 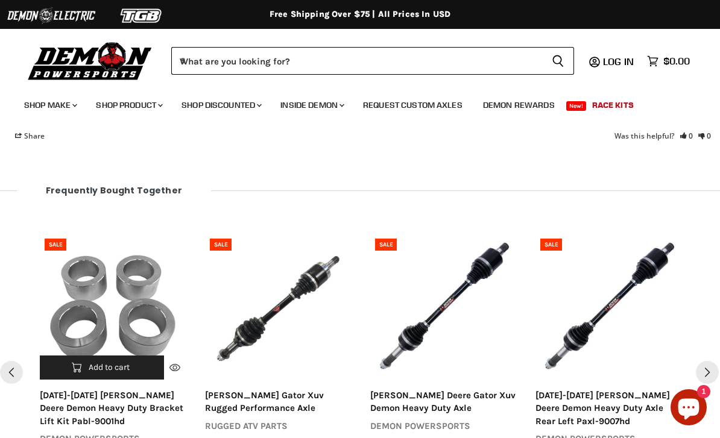 What do you see at coordinates (128, 105) in the screenshot?
I see `a: Shop Product` at bounding box center [128, 105].